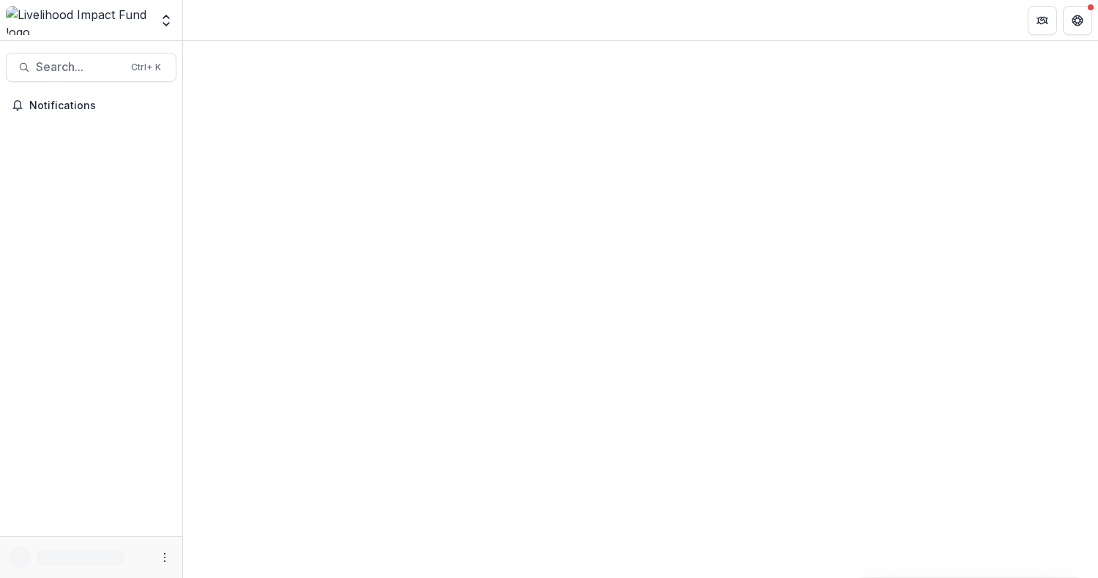  Describe the element at coordinates (146, 67) in the screenshot. I see `div: Ctrl + K` at that location.